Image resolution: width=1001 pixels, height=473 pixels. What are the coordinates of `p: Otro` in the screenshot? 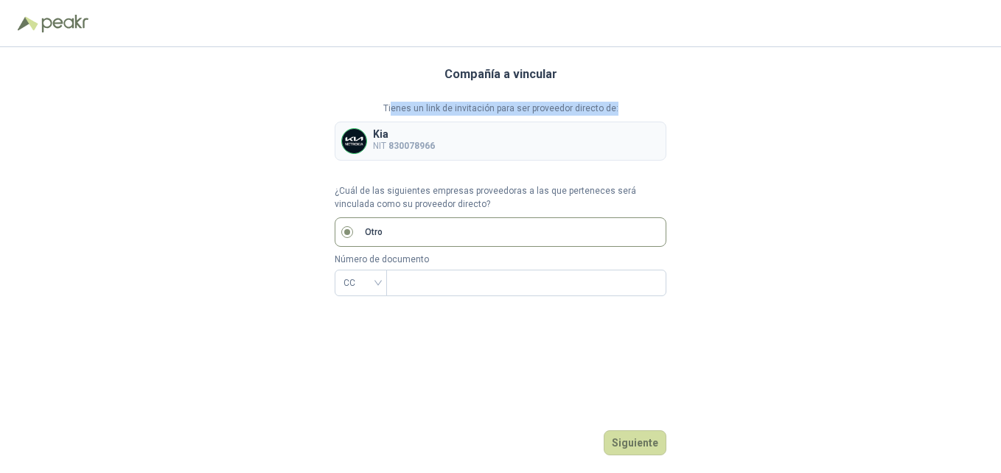 It's located at (374, 232).